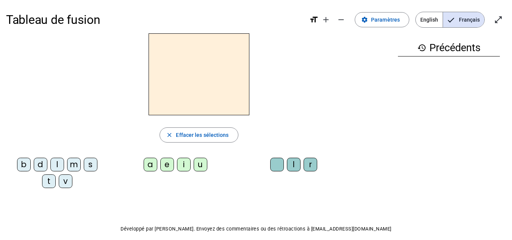 The image size is (512, 240). I want to click on button: Effacer les sélections, so click(198, 135).